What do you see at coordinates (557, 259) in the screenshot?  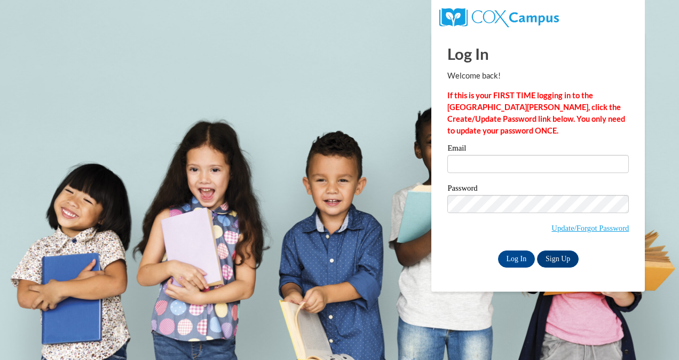 I see `a: Sign Up` at bounding box center [557, 259].